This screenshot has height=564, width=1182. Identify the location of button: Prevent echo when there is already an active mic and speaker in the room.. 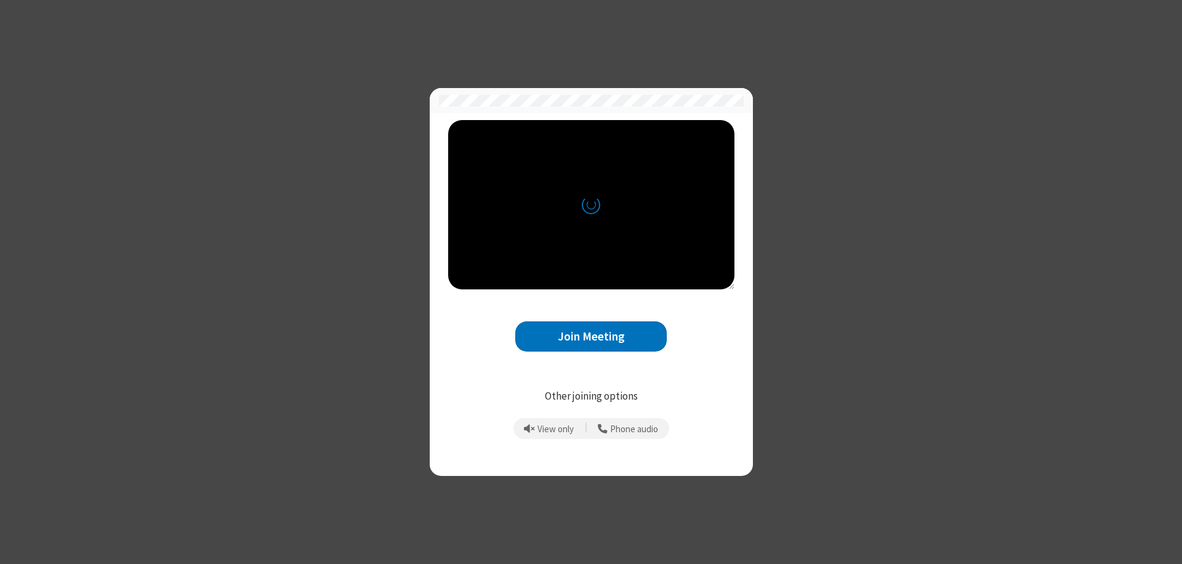
(549, 428).